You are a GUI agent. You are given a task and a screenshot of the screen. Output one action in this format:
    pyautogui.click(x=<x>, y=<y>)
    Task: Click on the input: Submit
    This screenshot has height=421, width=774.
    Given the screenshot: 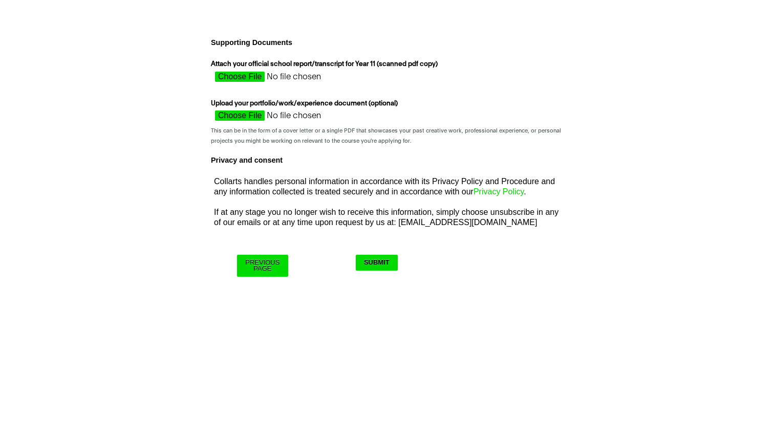 What is the action you would take?
    pyautogui.click(x=377, y=262)
    